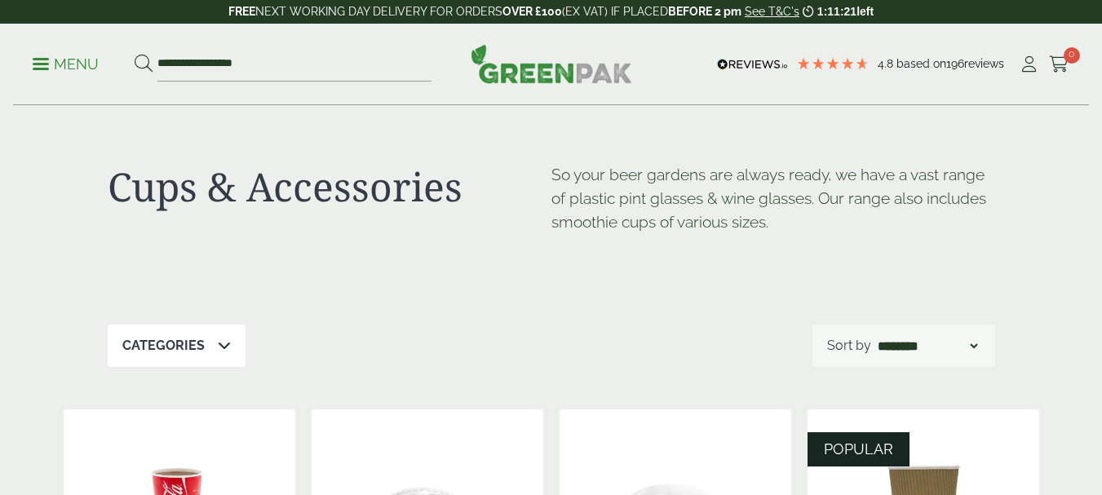  I want to click on span: left, so click(865, 11).